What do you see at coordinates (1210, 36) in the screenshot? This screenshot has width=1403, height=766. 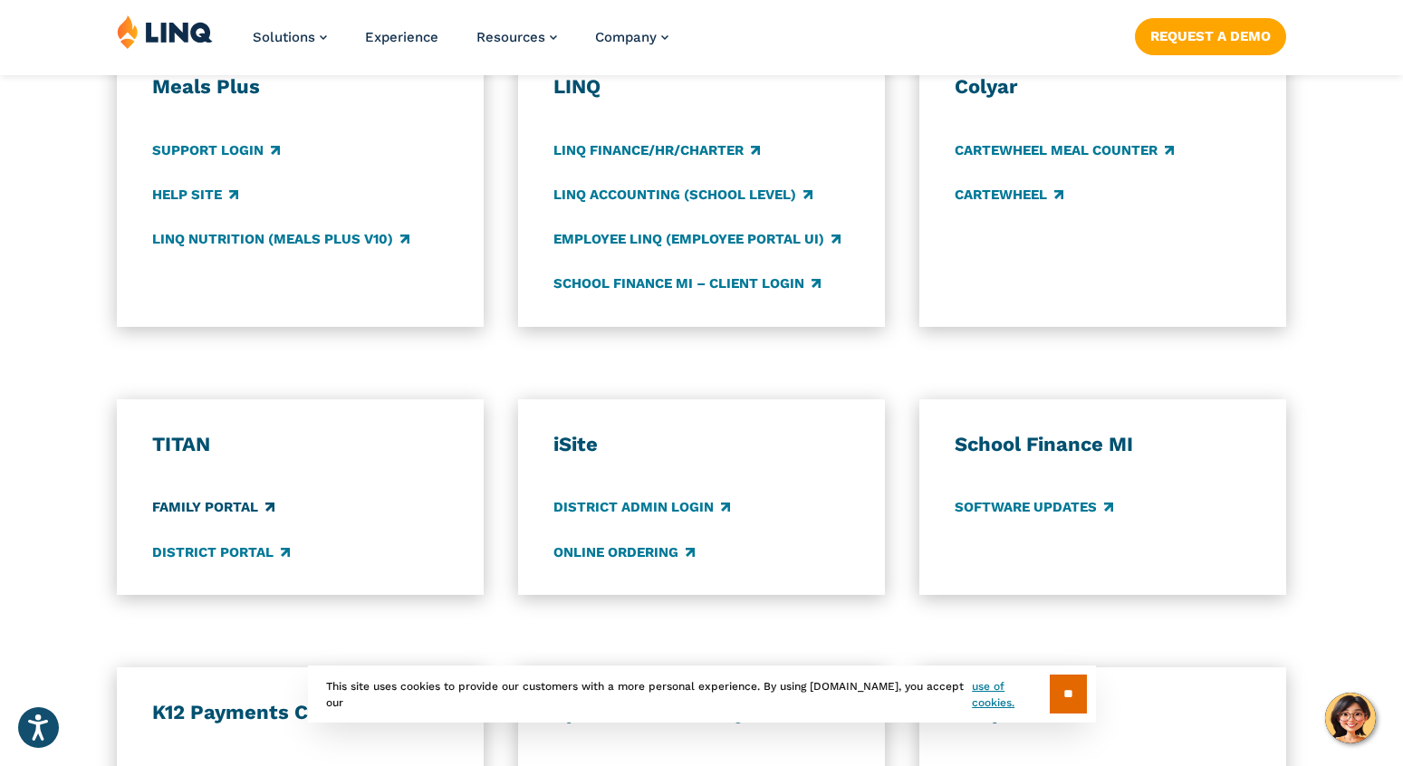 I see `a: Request a Demo` at bounding box center [1210, 36].